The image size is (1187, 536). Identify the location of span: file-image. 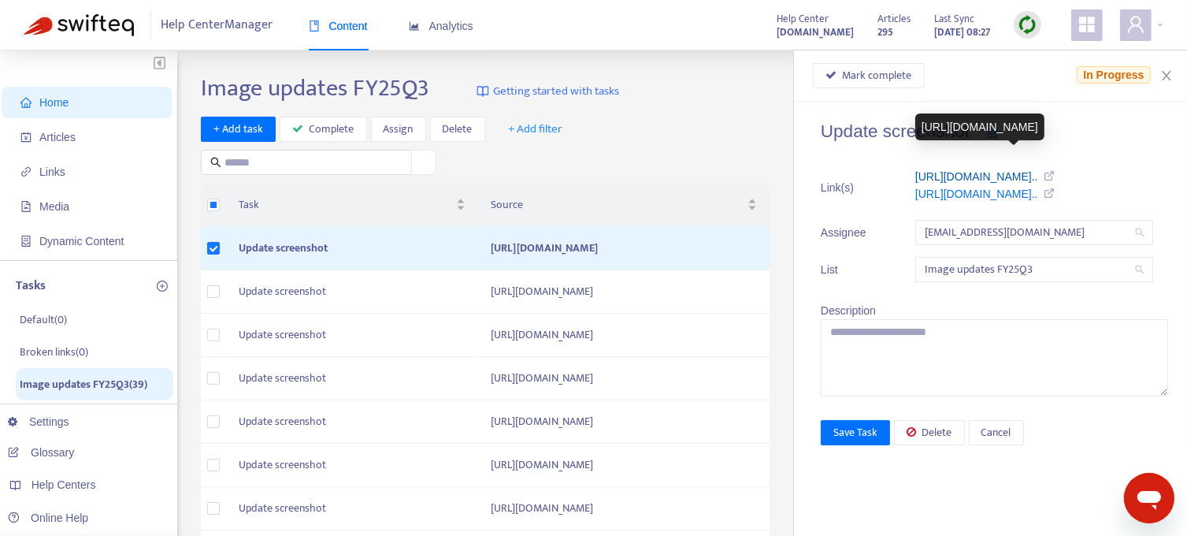
(26, 206).